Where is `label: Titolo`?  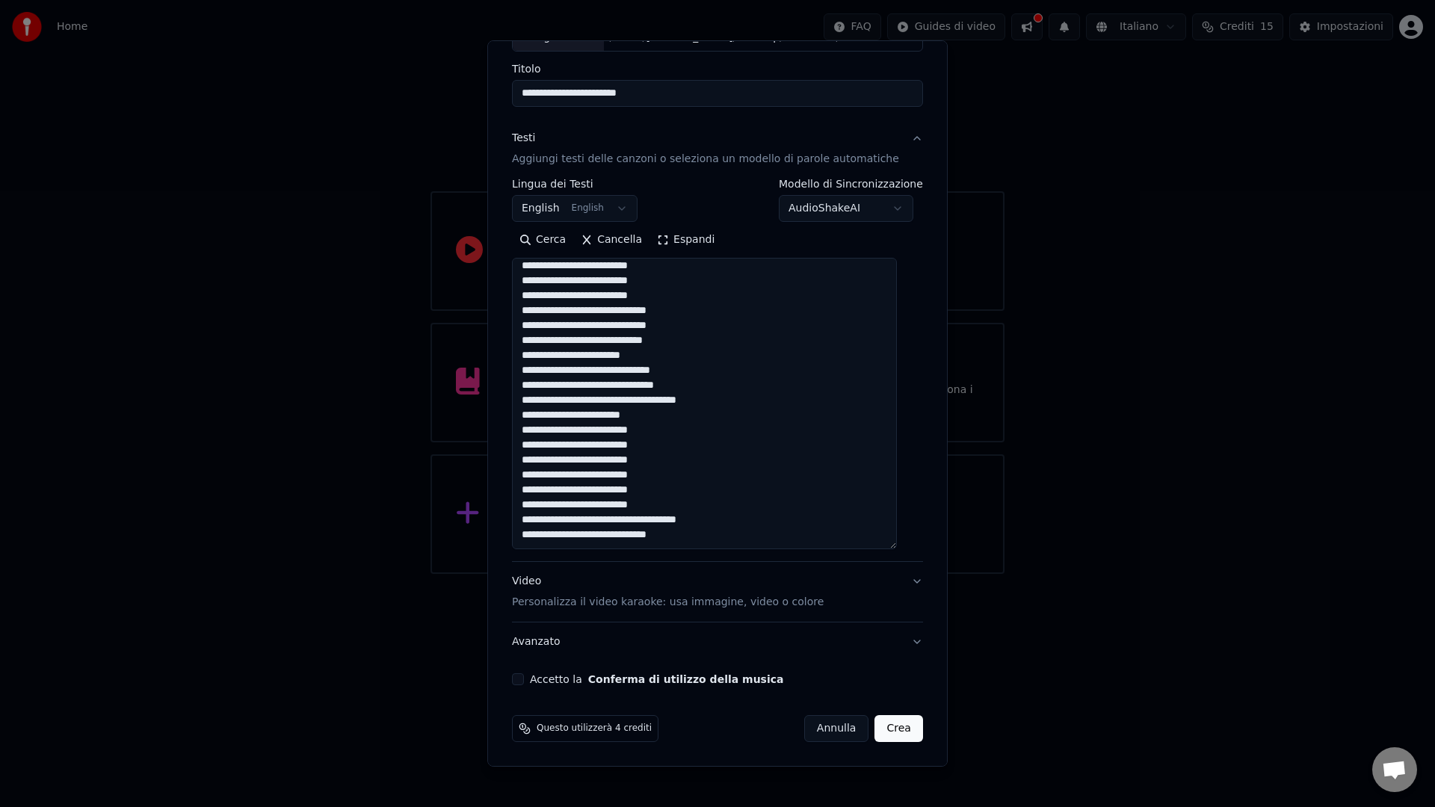
label: Titolo is located at coordinates (717, 69).